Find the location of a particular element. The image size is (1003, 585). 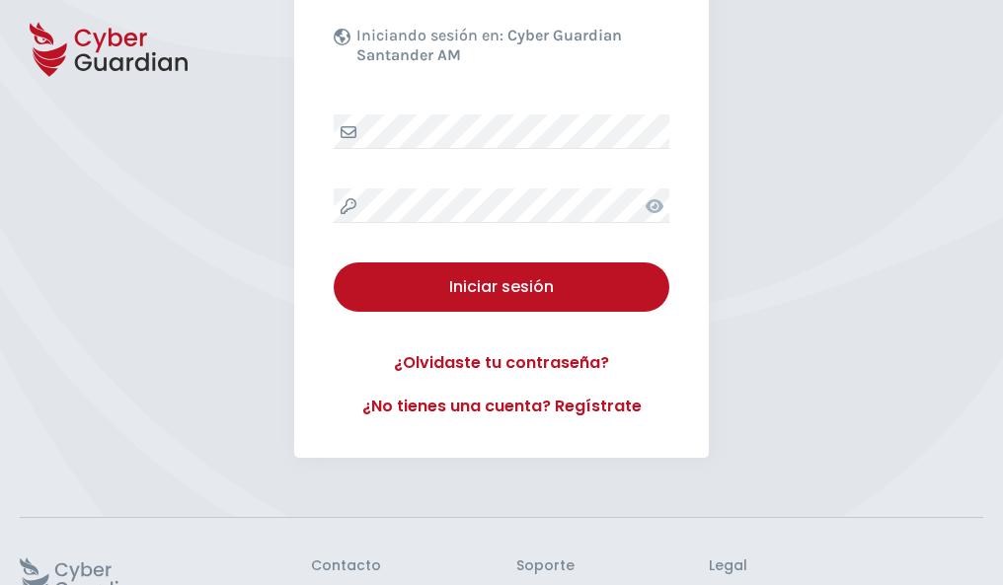

h3: Legal is located at coordinates (846, 566).